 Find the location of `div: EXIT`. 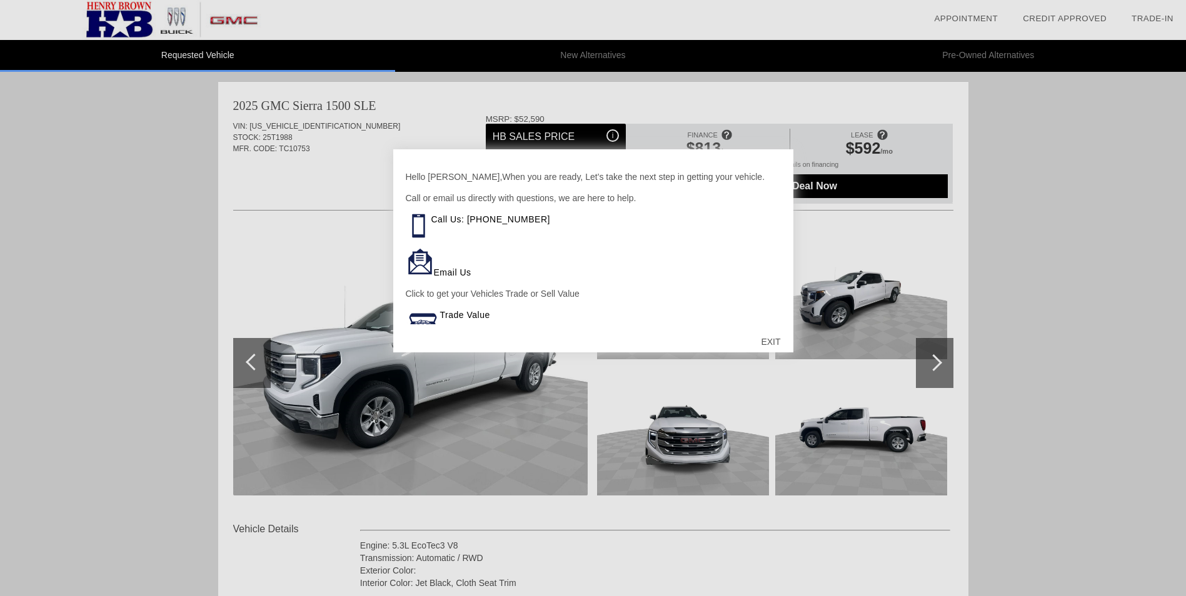

div: EXIT is located at coordinates (770, 342).